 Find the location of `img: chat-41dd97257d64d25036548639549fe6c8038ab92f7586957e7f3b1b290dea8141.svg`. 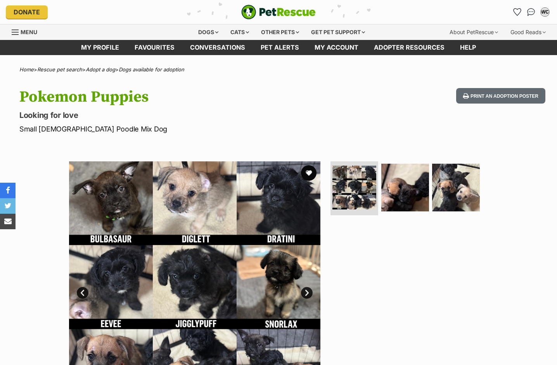

img: chat-41dd97257d64d25036548639549fe6c8038ab92f7586957e7f3b1b290dea8141.svg is located at coordinates (531, 12).